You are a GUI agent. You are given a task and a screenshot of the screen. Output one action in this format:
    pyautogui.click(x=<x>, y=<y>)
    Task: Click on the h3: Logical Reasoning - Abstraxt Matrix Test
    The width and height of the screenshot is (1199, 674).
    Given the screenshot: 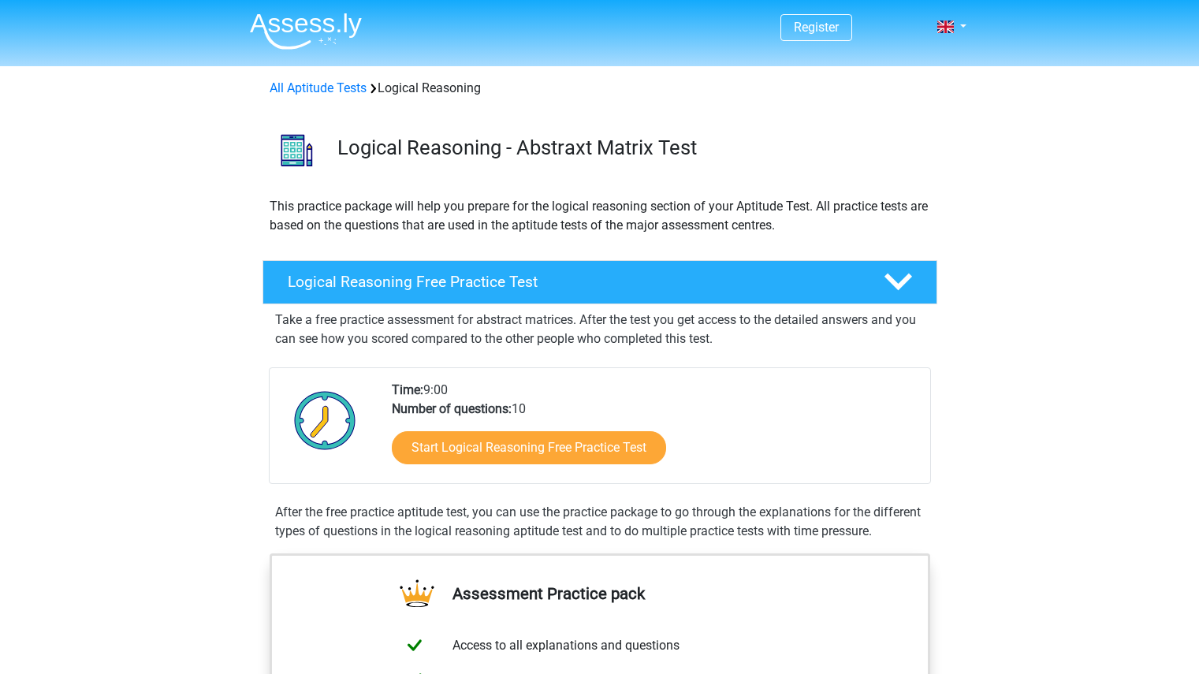 What is the action you would take?
    pyautogui.click(x=631, y=147)
    